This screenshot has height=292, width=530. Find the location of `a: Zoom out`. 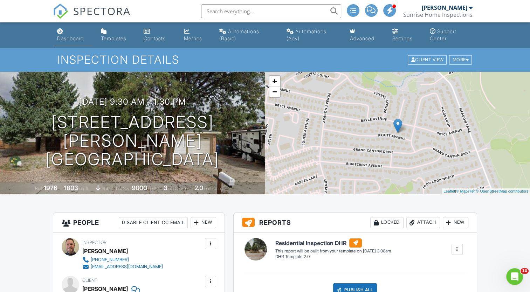

a: Zoom out is located at coordinates (275, 92).